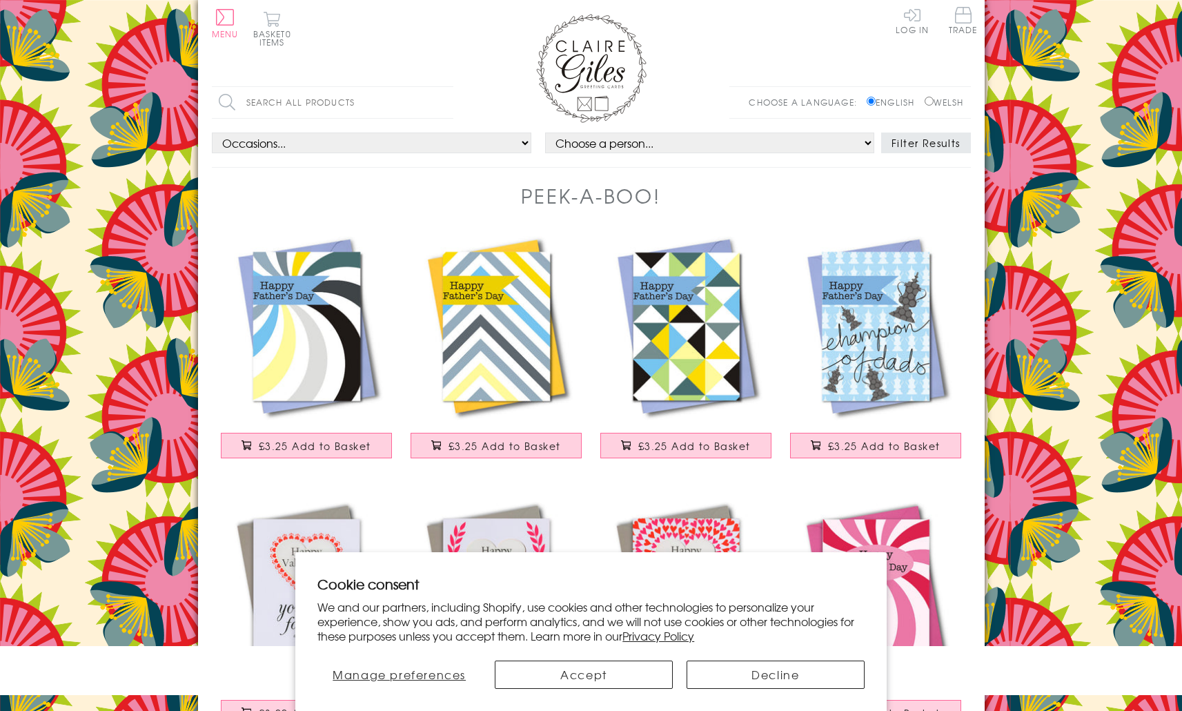 The image size is (1182, 711). Describe the element at coordinates (686, 350) in the screenshot. I see `a: Father's Day Card, Cubes and Triangles, See through acetate window £3.25 Add to Basket` at that location.